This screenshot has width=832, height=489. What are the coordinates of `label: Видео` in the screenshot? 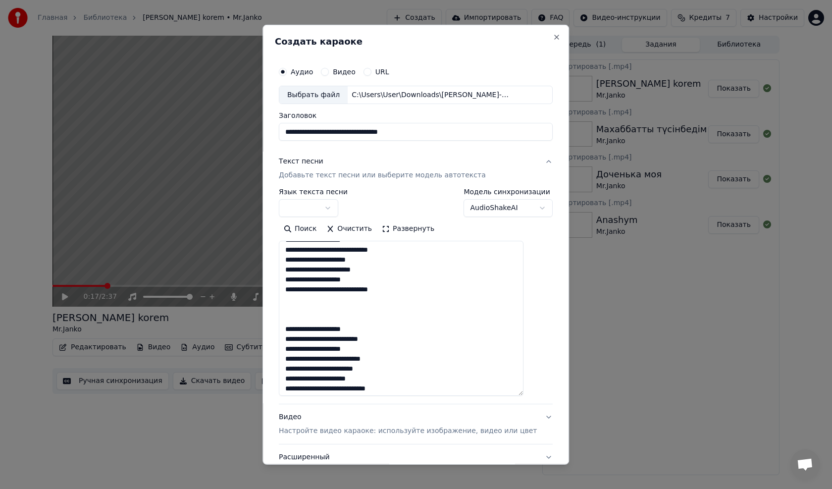 It's located at (344, 71).